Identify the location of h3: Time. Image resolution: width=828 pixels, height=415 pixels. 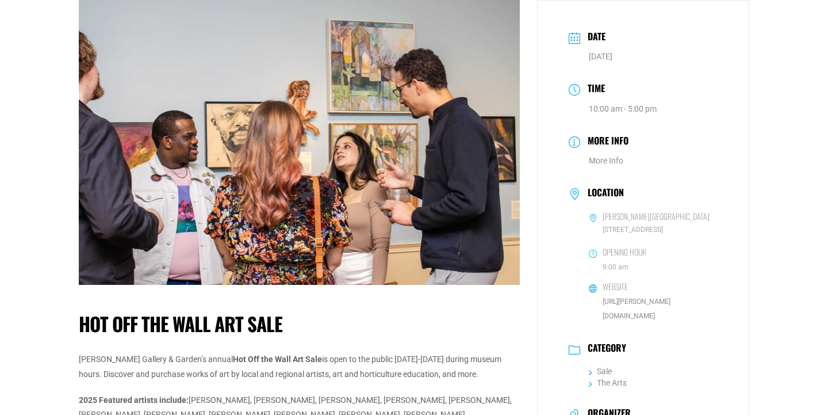
(594, 89).